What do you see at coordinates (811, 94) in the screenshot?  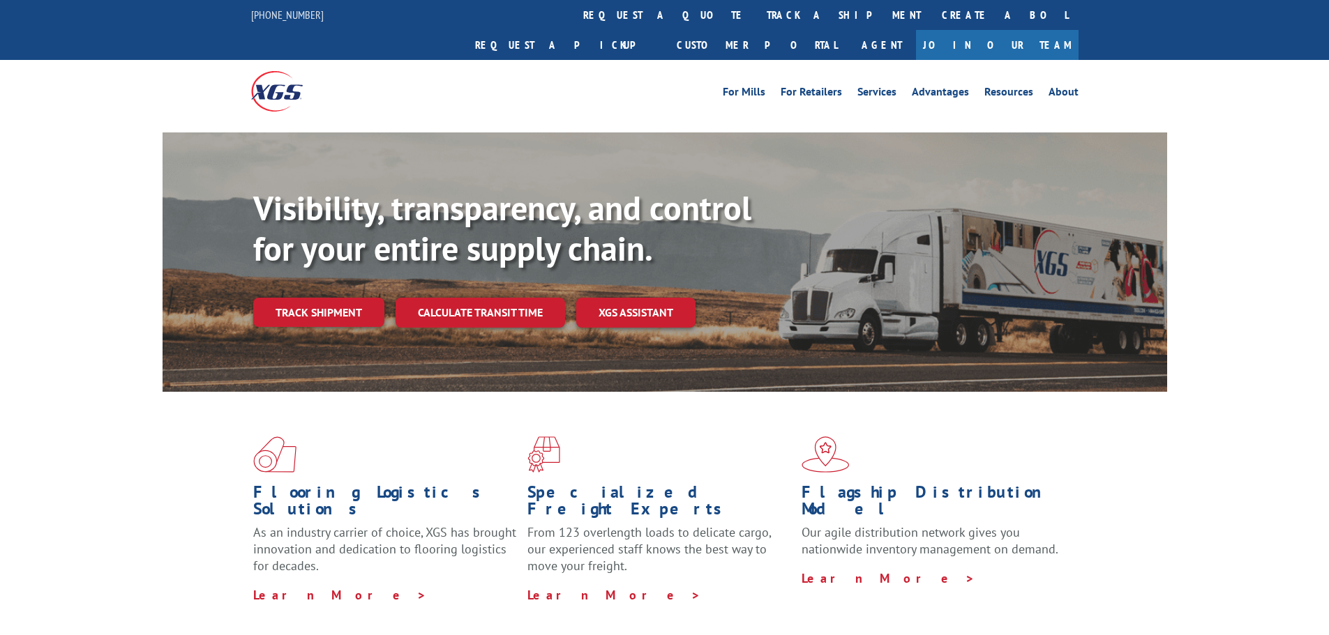 I see `a: For Retailers` at bounding box center [811, 94].